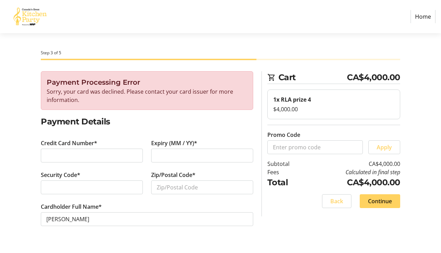  I want to click on input: Card Holder Name, so click(147, 219).